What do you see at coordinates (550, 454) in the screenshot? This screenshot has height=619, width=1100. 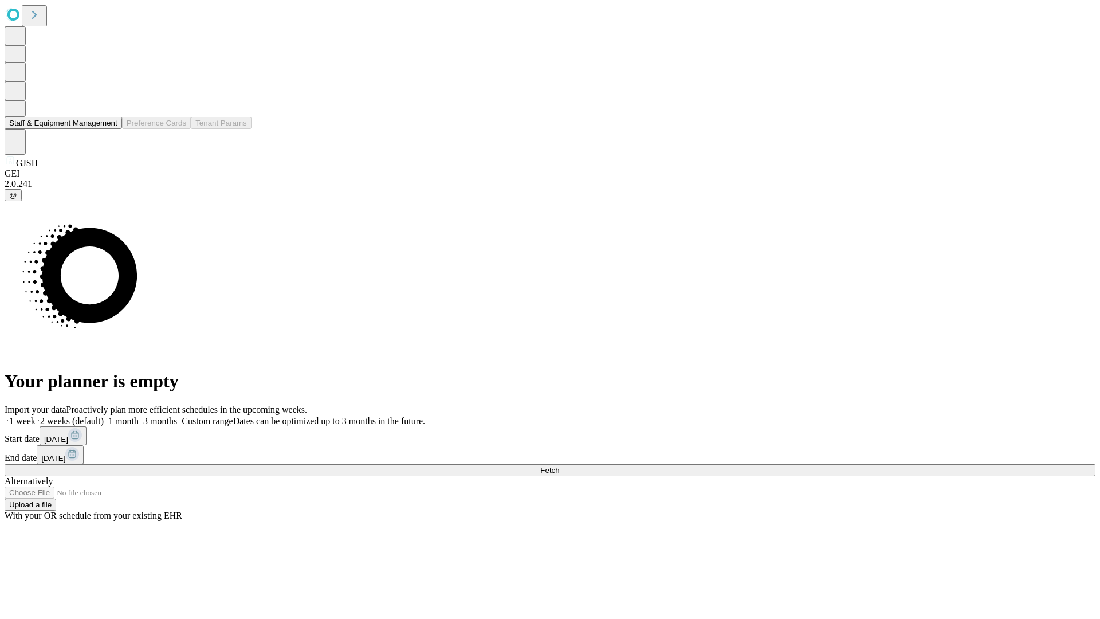 I see `div: End date` at bounding box center [550, 454].